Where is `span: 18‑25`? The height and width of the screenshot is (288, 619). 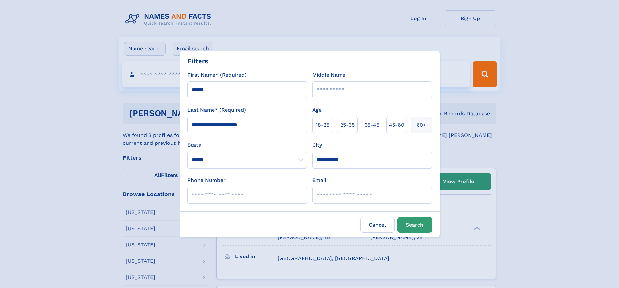
span: 18‑25 is located at coordinates (322, 125).